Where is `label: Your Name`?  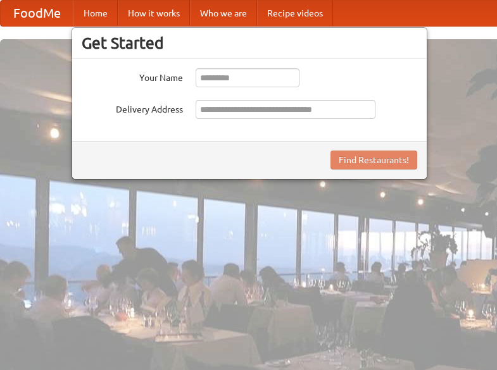
label: Your Name is located at coordinates (132, 76).